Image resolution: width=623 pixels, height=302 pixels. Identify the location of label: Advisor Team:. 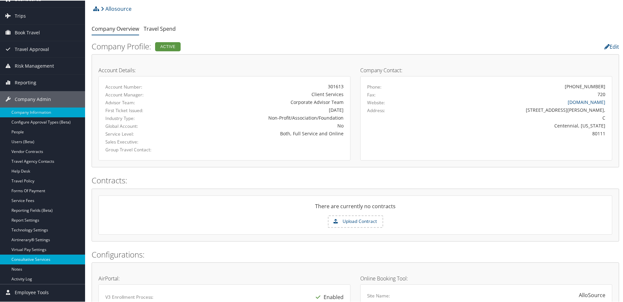
(142, 102).